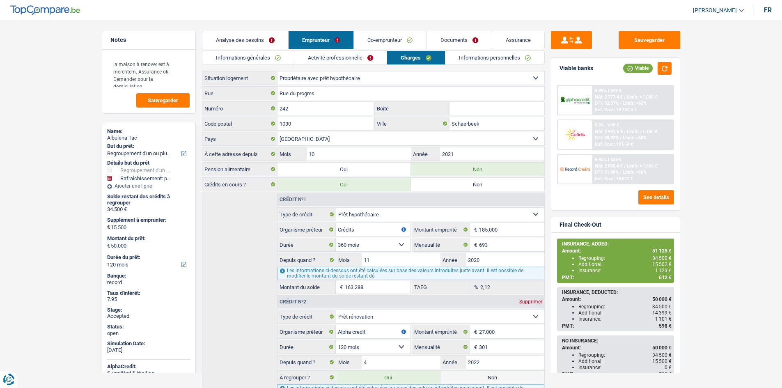 Image resolution: width=782 pixels, height=388 pixels. I want to click on span: NAI: 2 890,4 €, so click(609, 166).